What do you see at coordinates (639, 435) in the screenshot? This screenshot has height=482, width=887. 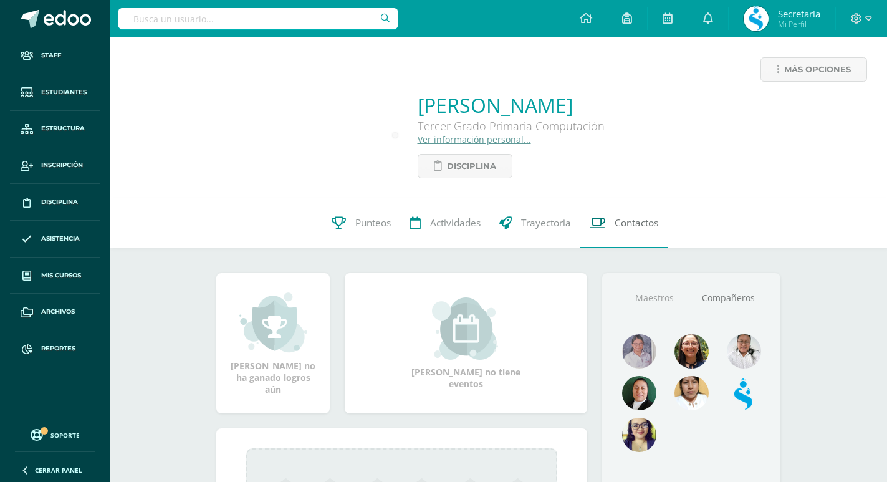 I see `img: d36bf34c497041fd89f62579a074374b.png` at bounding box center [639, 435].